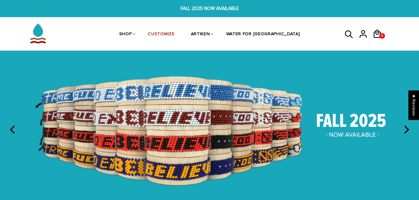  What do you see at coordinates (161, 35) in the screenshot?
I see `a: CUSTOMIZE` at bounding box center [161, 35].